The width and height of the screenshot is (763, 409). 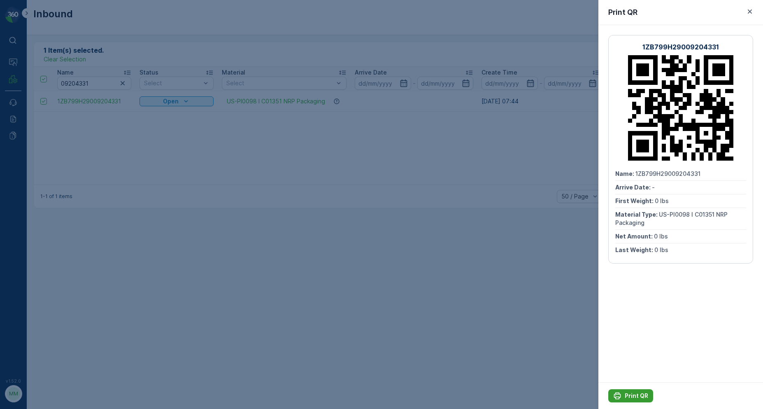 I want to click on p: 9612137286828211634535Q, so click(x=381, y=12).